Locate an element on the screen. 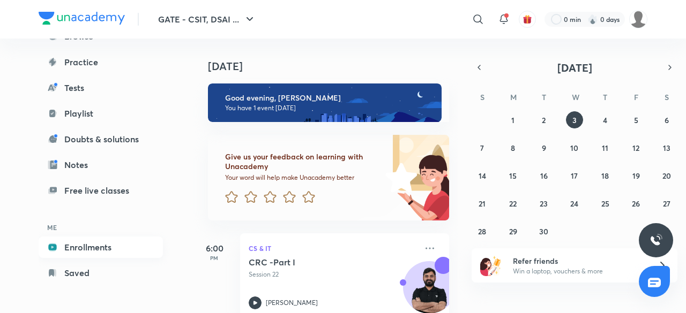 The width and height of the screenshot is (686, 313). a: Saved is located at coordinates (101, 273).